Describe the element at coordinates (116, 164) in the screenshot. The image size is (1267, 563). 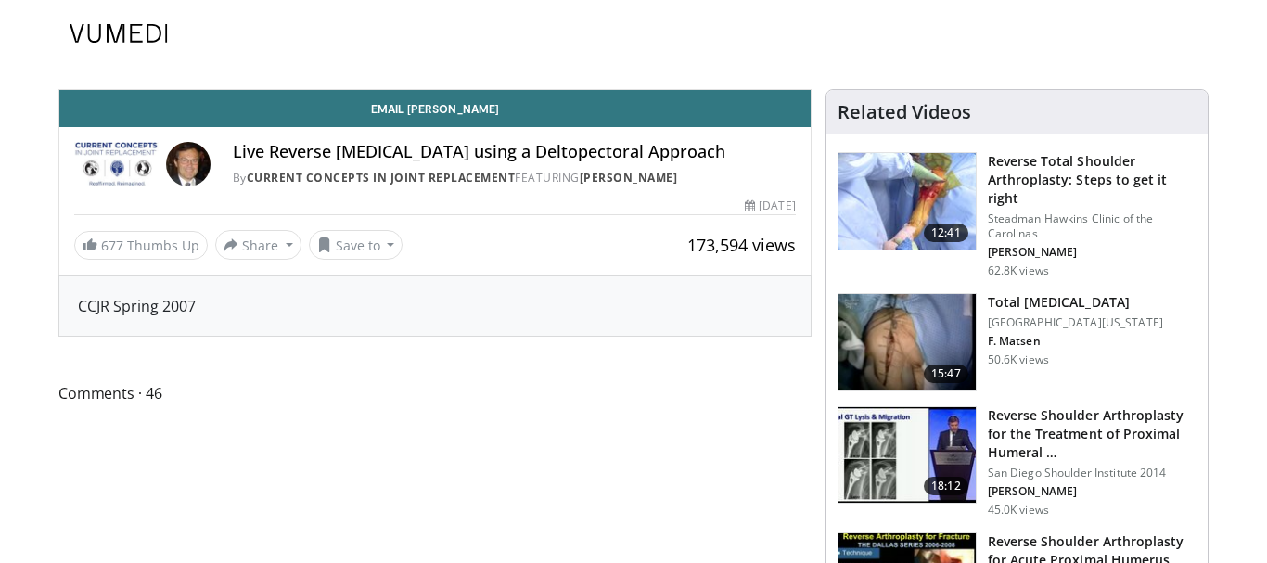
I see `img: Current Concepts in Joint Replacement` at that location.